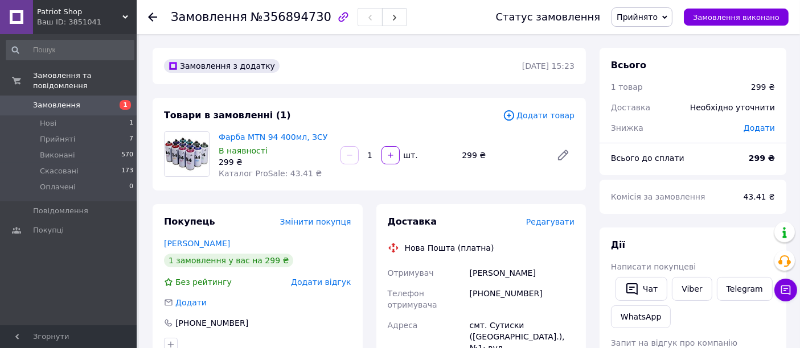 The height and width of the screenshot is (348, 800). Describe the element at coordinates (190, 221) in the screenshot. I see `span: Покупець` at that location.